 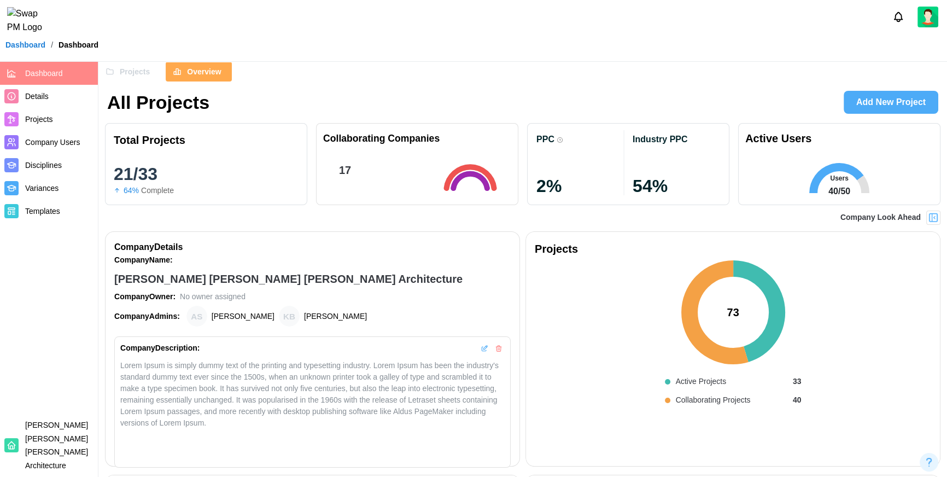 What do you see at coordinates (891, 102) in the screenshot?
I see `a: Add New Project` at bounding box center [891, 102].